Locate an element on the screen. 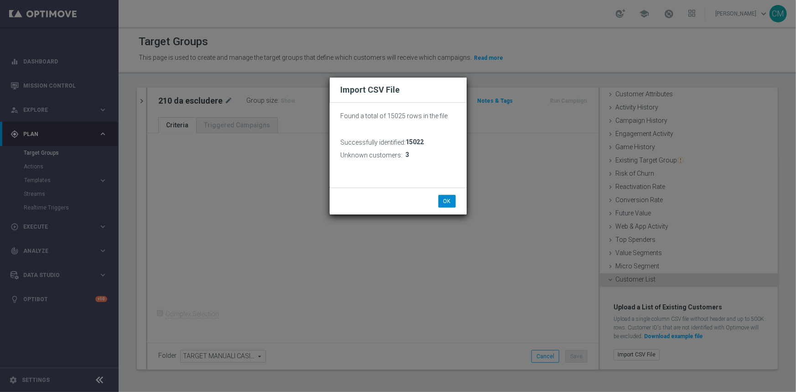 Image resolution: width=796 pixels, height=392 pixels. span: 3 is located at coordinates (408, 155).